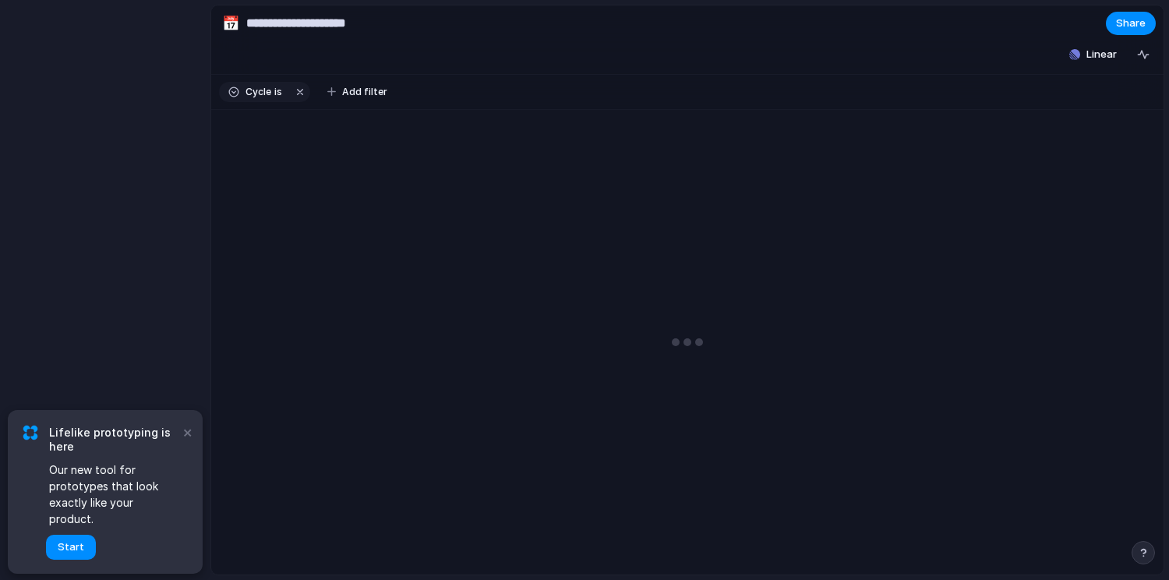  Describe the element at coordinates (1131, 23) in the screenshot. I see `button: Share` at that location.